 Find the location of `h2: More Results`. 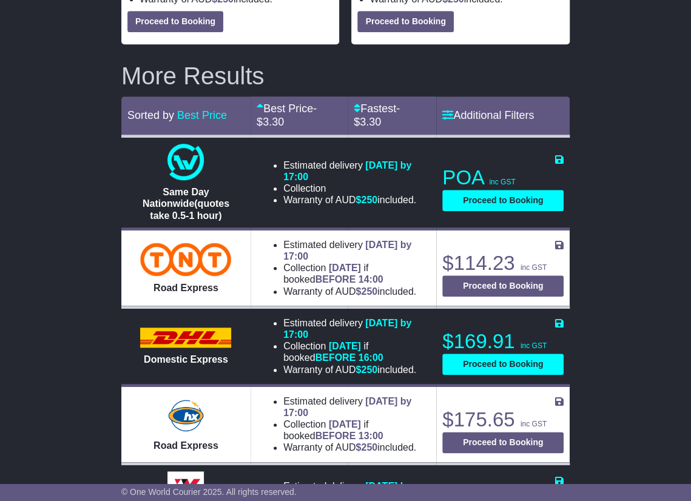

h2: More Results is located at coordinates (345, 76).